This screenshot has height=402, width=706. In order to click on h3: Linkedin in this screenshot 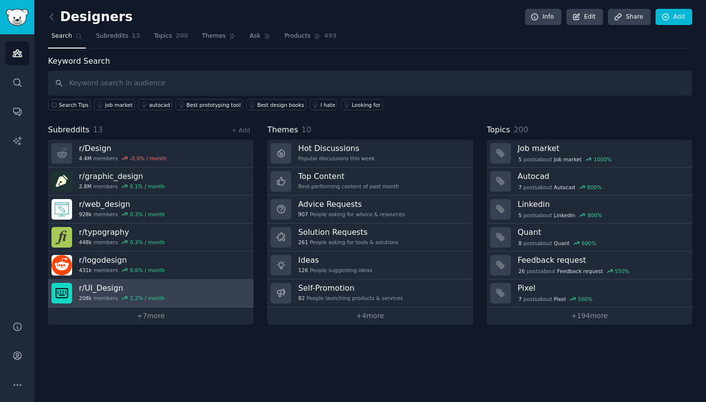, I will do `click(601, 204)`.